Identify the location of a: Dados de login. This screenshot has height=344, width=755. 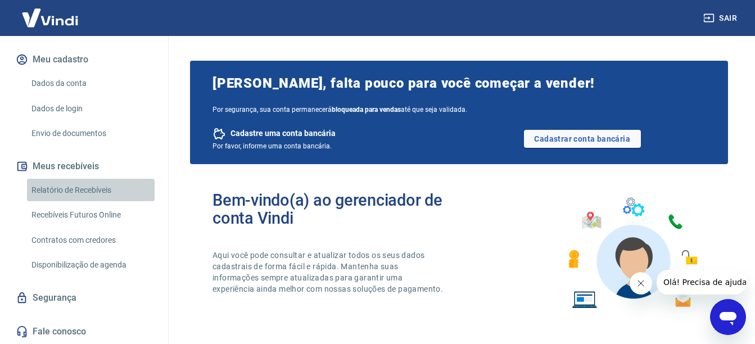
(91, 109).